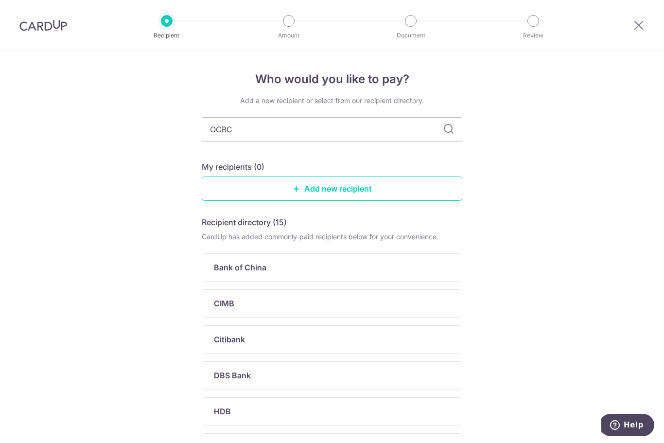 The height and width of the screenshot is (443, 664). What do you see at coordinates (332, 237) in the screenshot?
I see `div: CardUp has added commonly-paid recipients below for your convenience.` at bounding box center [332, 237].